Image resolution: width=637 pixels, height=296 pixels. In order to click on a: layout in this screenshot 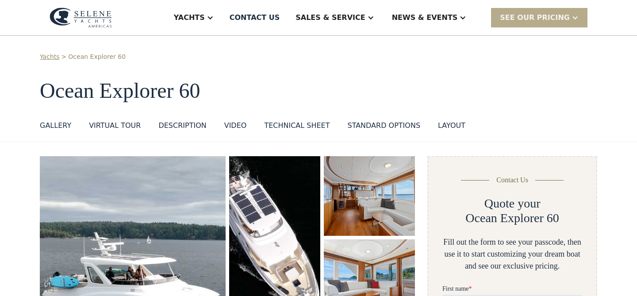, I will do `click(452, 127)`.